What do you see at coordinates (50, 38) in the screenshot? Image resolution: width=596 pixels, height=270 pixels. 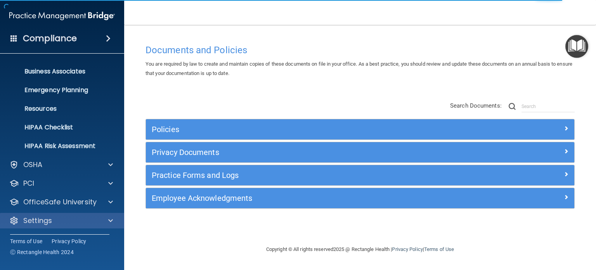 I see `h4: Compliance` at bounding box center [50, 38].